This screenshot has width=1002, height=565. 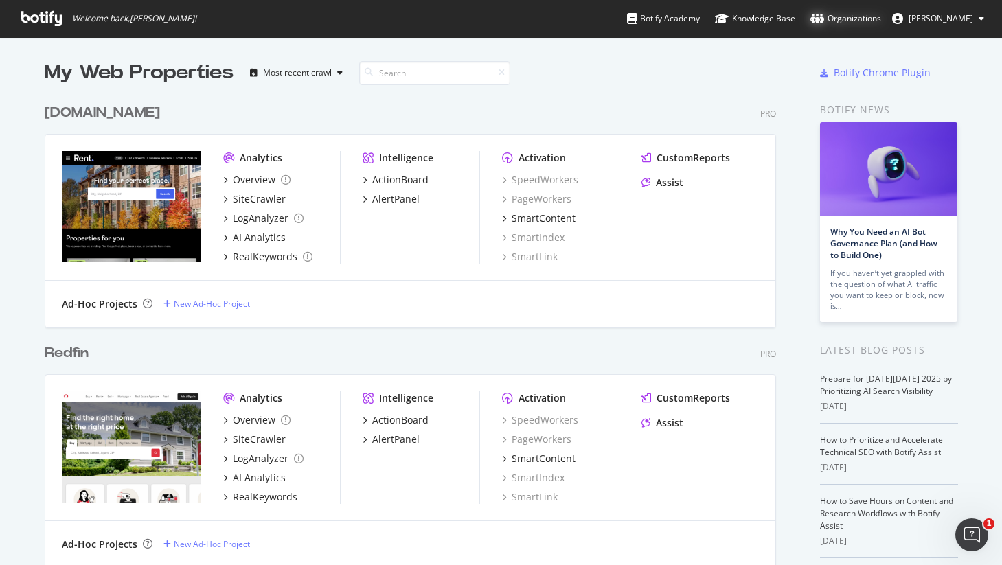 What do you see at coordinates (888, 350) in the screenshot?
I see `div: Latest Blog Posts` at bounding box center [888, 350].